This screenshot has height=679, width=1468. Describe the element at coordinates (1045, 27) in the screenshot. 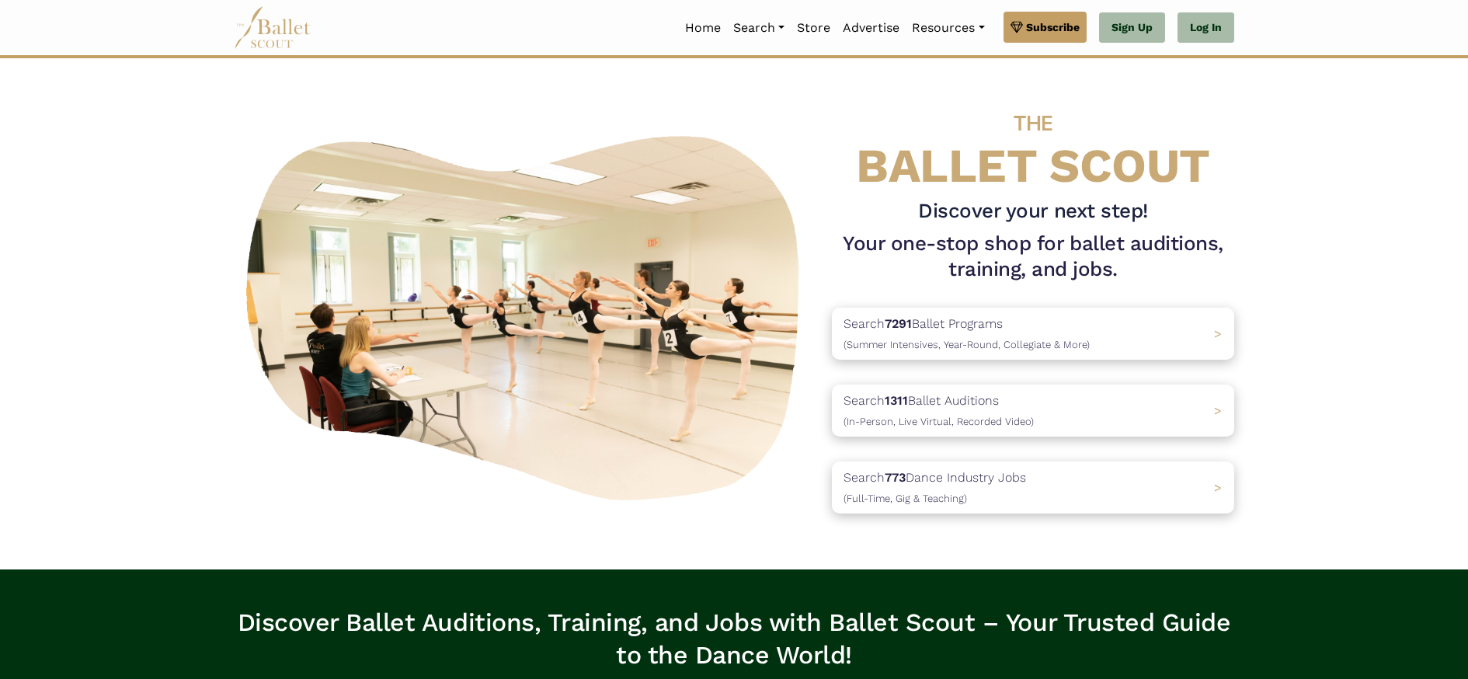

I see `a: Subscribe` at that location.